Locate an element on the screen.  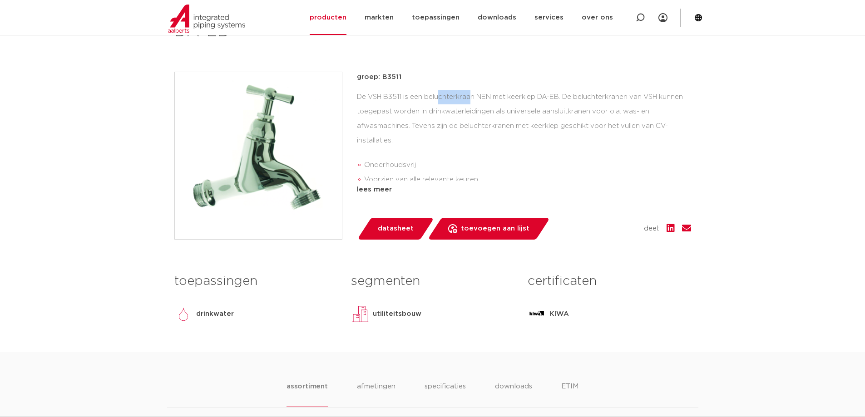
span: toevoegen aan lijst is located at coordinates (495, 229).